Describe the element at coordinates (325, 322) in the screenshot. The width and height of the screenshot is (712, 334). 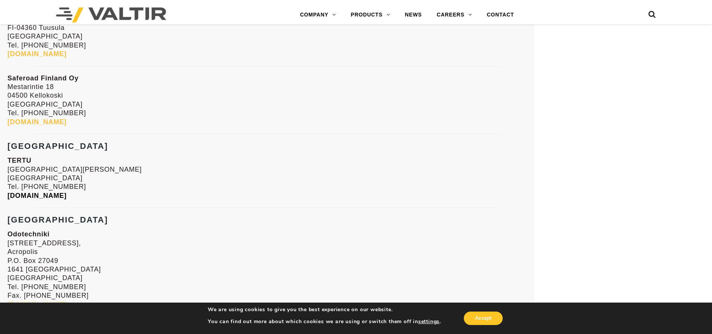
I see `p: You can find out more about which cookies we are using or switch them off in .` at that location.